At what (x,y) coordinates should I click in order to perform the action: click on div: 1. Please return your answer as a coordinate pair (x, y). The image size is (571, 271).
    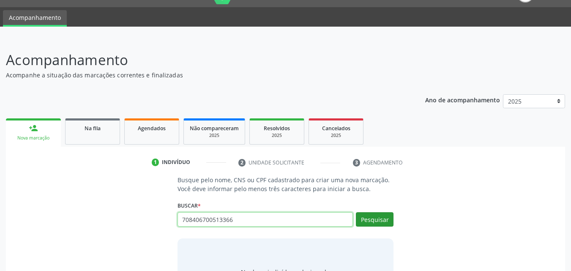
    Looking at the image, I should click on (155, 162).